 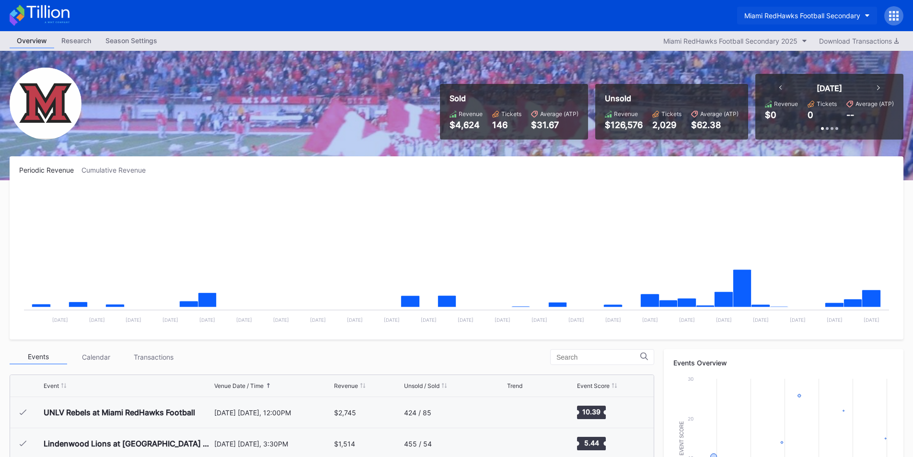 I want to click on div: Event, so click(x=51, y=385).